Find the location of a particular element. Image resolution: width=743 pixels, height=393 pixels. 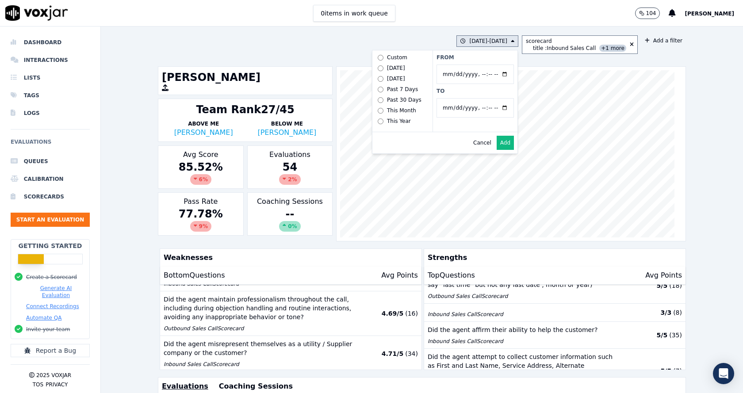

a: Tags is located at coordinates (50, 96).